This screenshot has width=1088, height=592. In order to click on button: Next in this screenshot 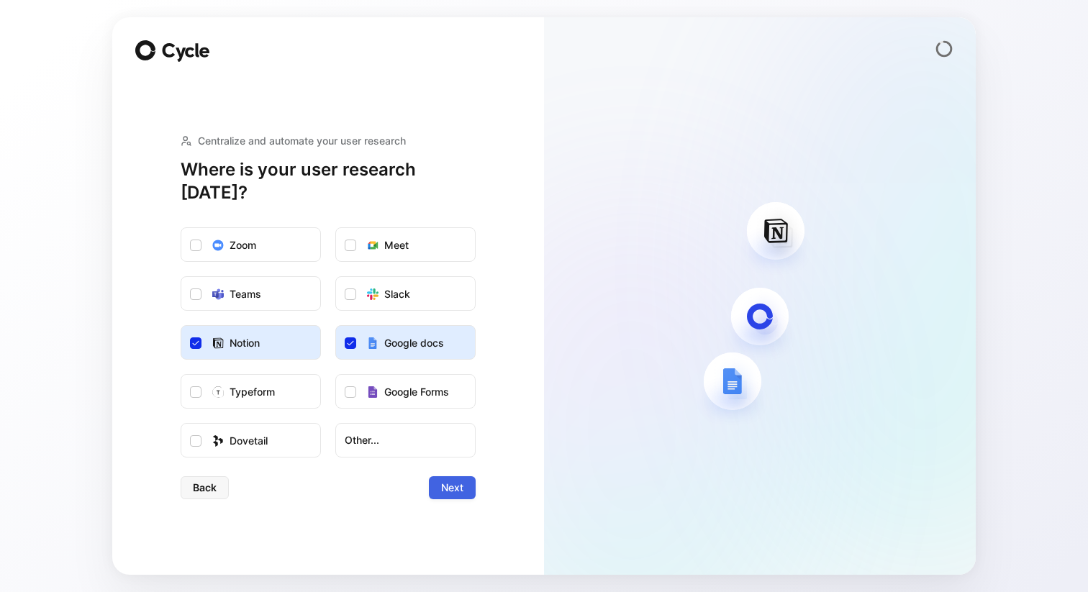, I will do `click(452, 488)`.